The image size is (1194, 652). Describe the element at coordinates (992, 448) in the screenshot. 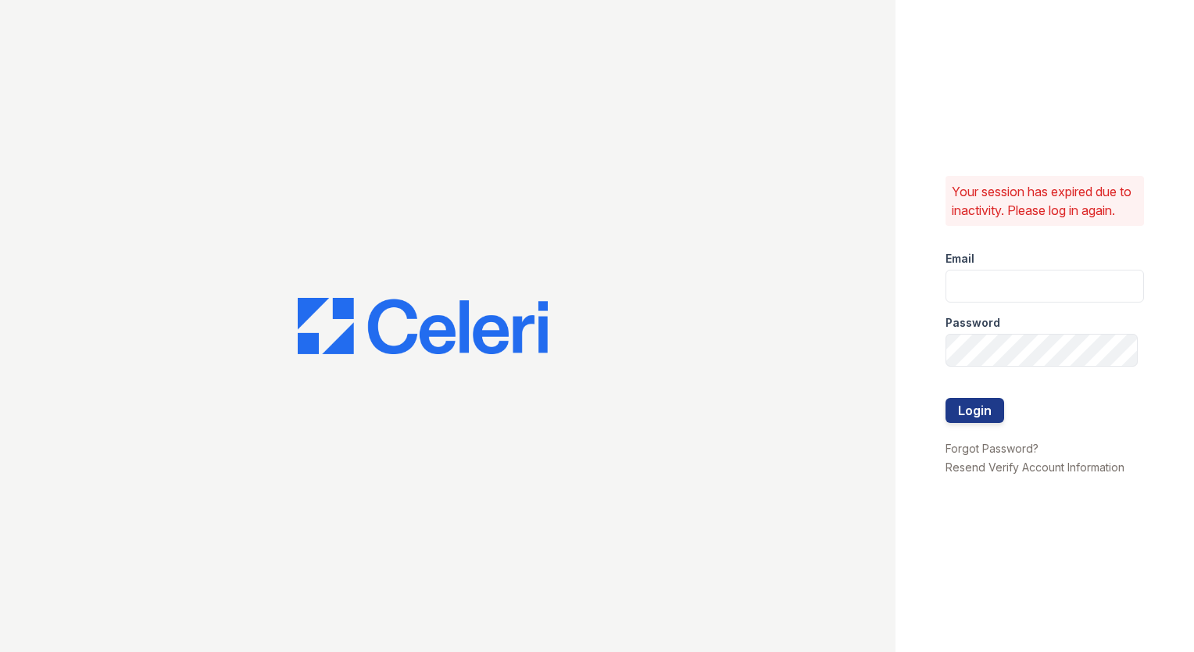

I see `a: Forgot Password?` at that location.